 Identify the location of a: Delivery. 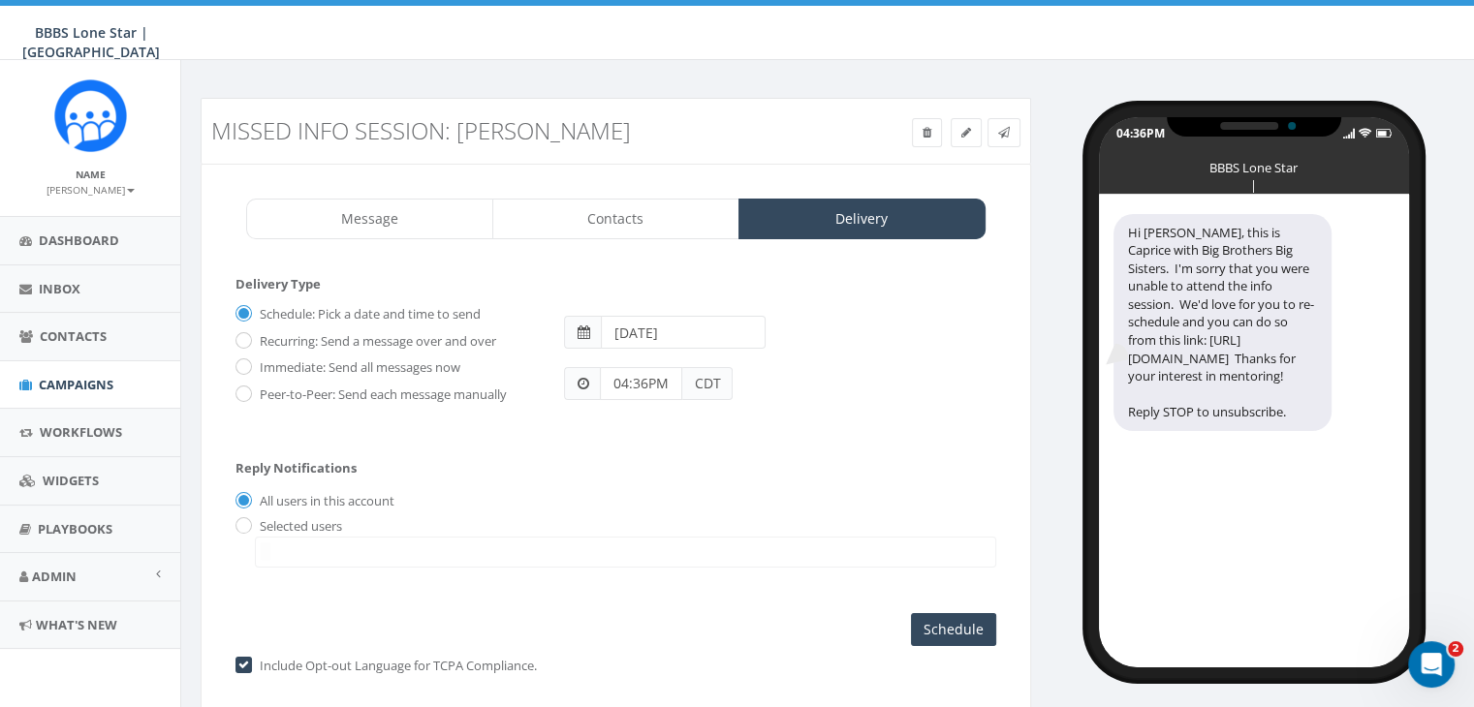
(861, 219).